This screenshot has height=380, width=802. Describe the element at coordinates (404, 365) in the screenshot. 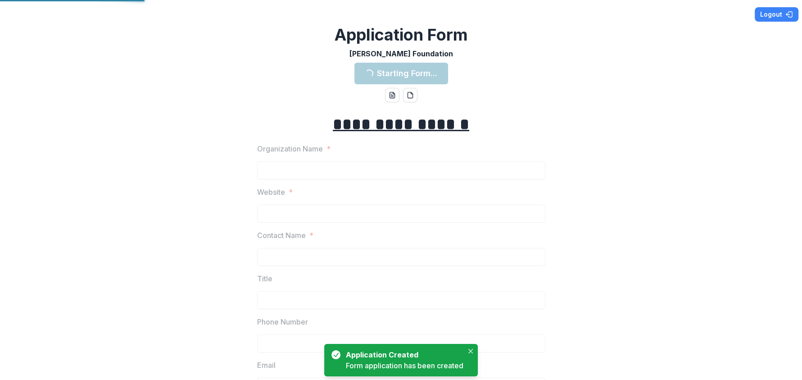

I see `div: Form application has been created` at that location.